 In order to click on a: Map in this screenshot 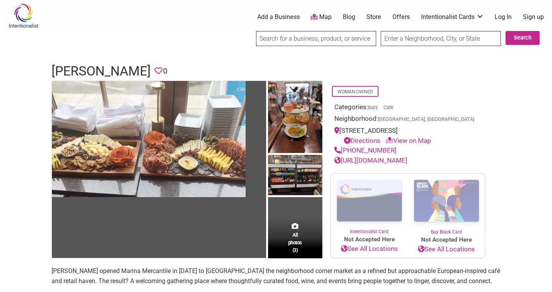, I will do `click(321, 17)`.